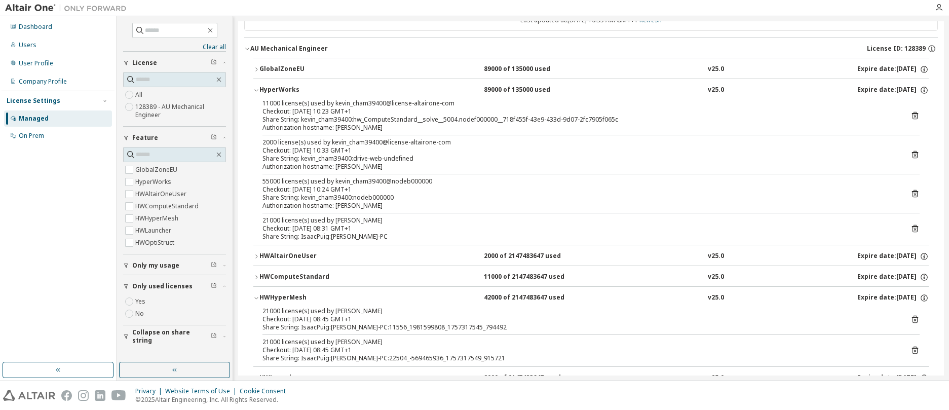  I want to click on label: HWComputeStandard, so click(168, 206).